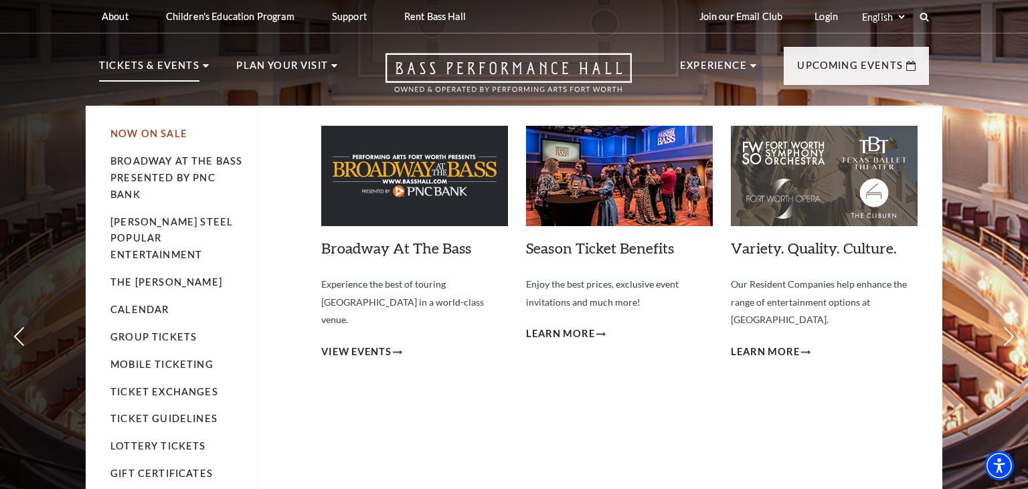 The width and height of the screenshot is (1028, 489). What do you see at coordinates (566, 334) in the screenshot?
I see `a: Learn More Season Ticket Benefits` at bounding box center [566, 334].